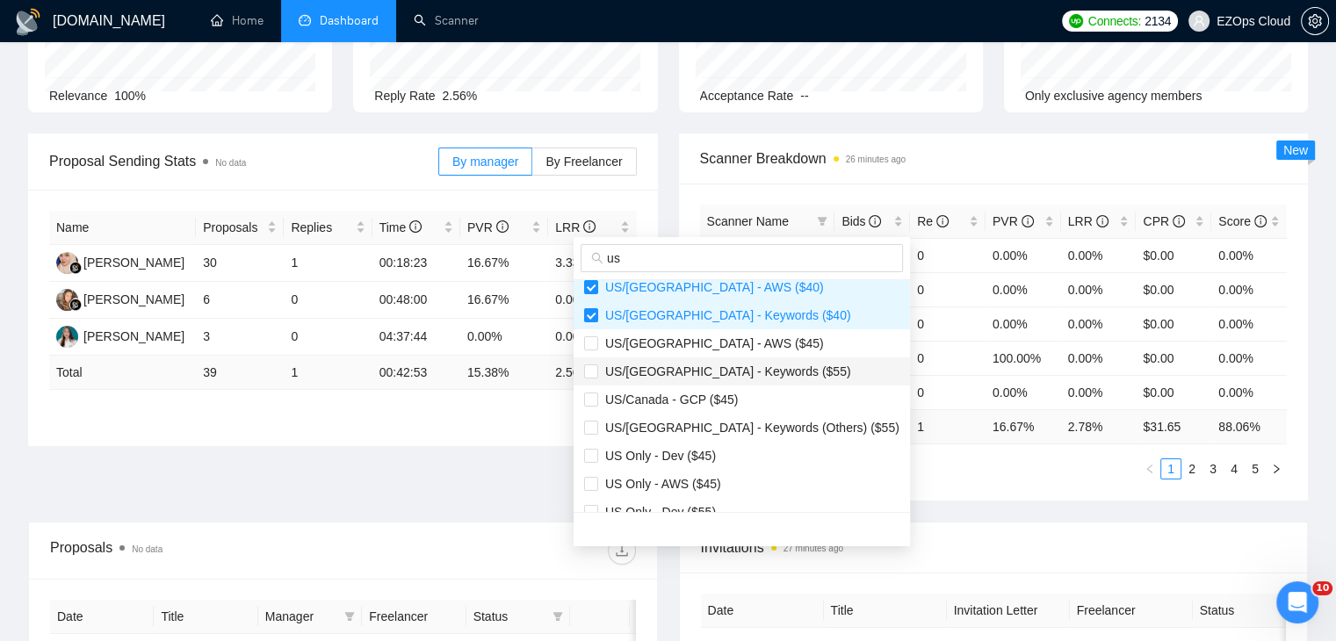 This screenshot has height=641, width=1336. What do you see at coordinates (1249, 426) in the screenshot?
I see `td: 88.06 %` at bounding box center [1249, 426].